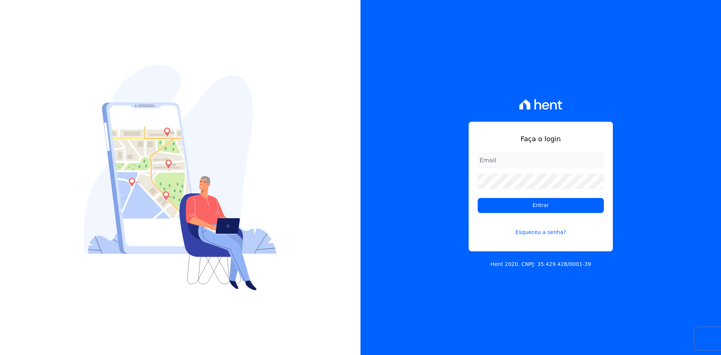 The image size is (721, 355). Describe the element at coordinates (540, 264) in the screenshot. I see `p: Hent 2020. CNPJ: 35.429.428/0001-39` at that location.